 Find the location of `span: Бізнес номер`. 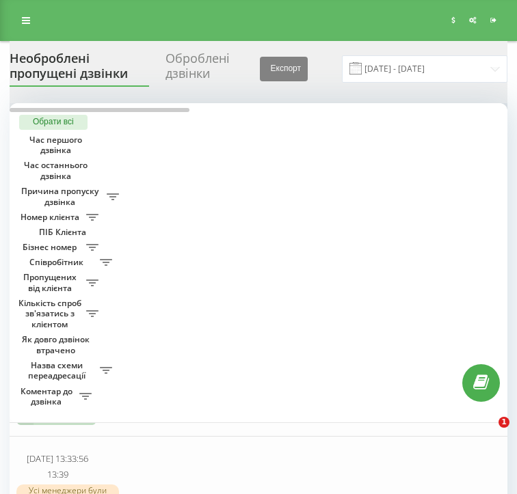

span: Бізнес номер is located at coordinates (51, 247).